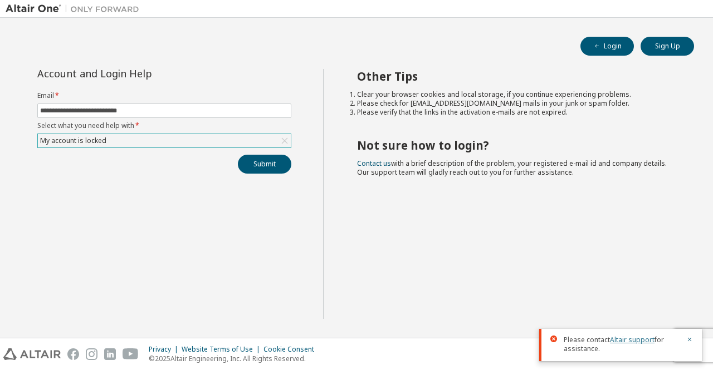 Image resolution: width=713 pixels, height=370 pixels. I want to click on label: Select what you need help with, so click(164, 126).